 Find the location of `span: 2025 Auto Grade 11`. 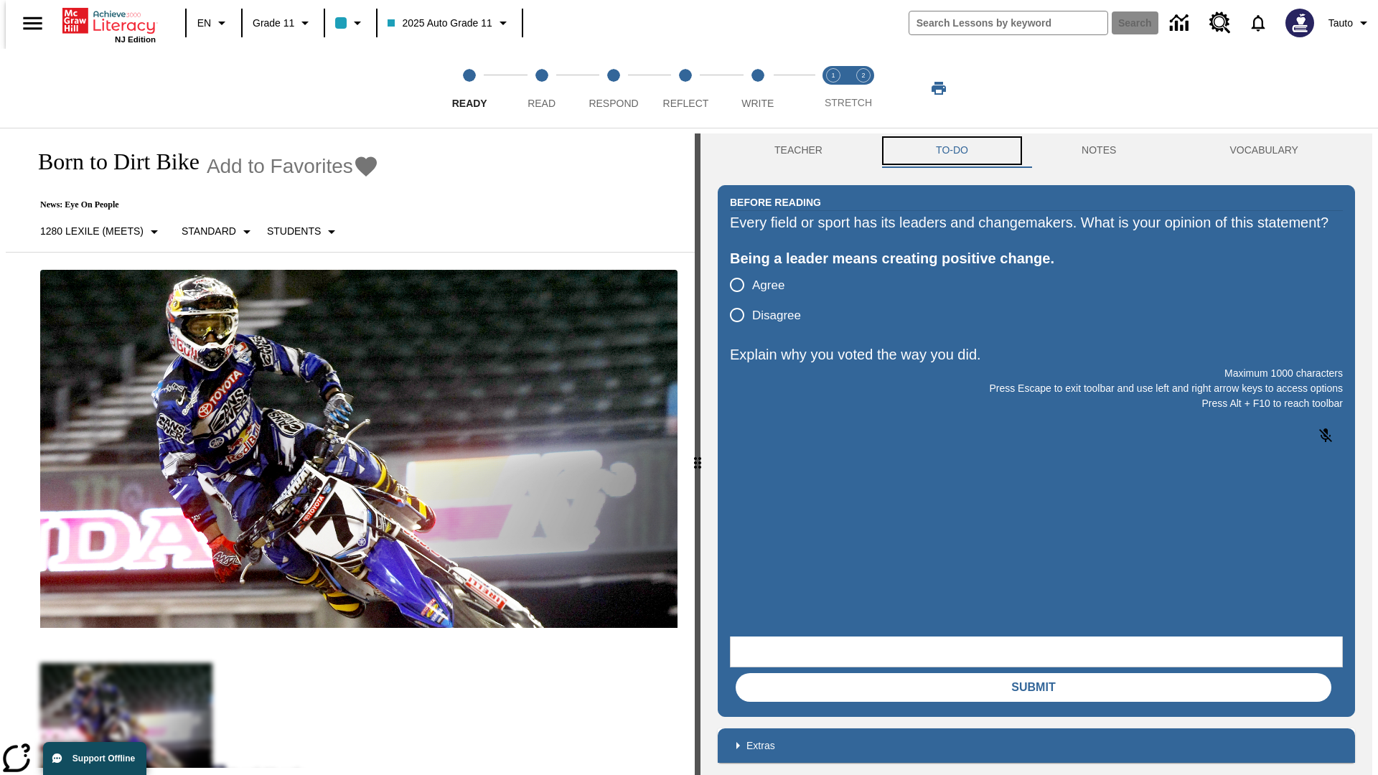

span: 2025 Auto Grade 11 is located at coordinates (439, 23).